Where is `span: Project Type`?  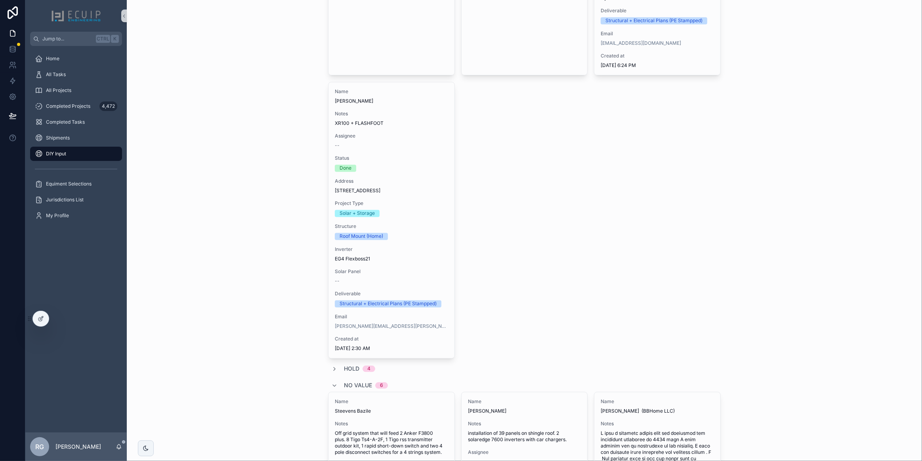
span: Project Type is located at coordinates (392, 203).